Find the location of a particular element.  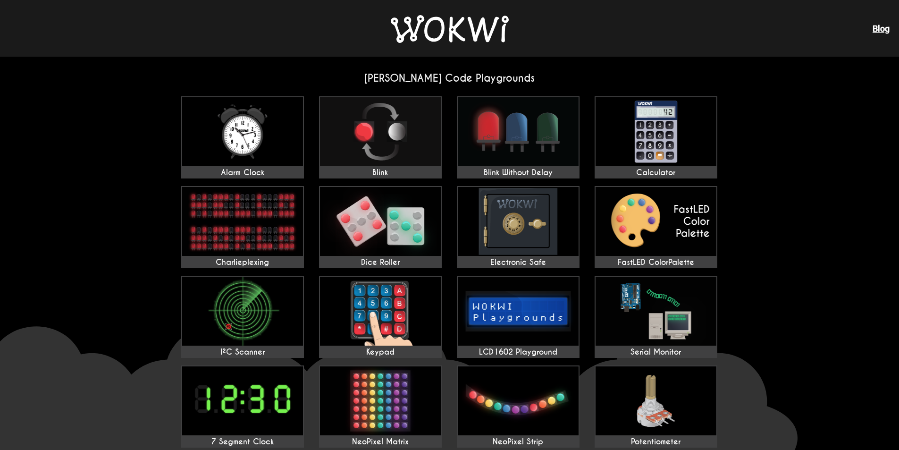

div: Serial Monitor is located at coordinates (656, 352).